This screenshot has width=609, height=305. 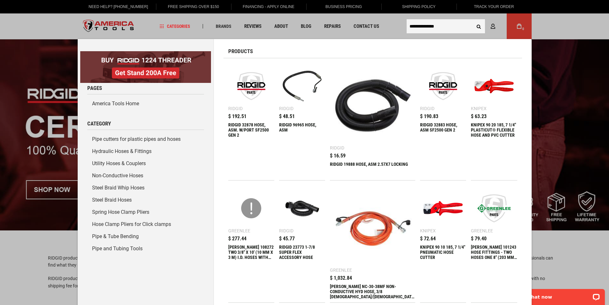 What do you see at coordinates (429, 116) in the screenshot?
I see `span: $ 190.83` at bounding box center [429, 116].